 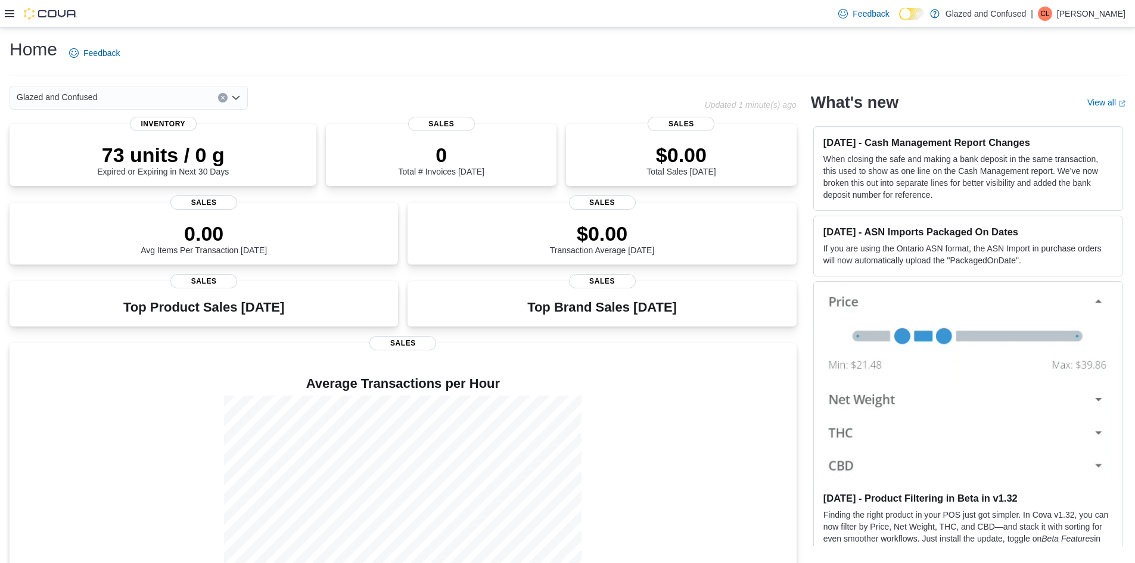 I want to click on p: If you are using the Ontario ASN format, the ASN Import in purchase orders will now automatically..., so click(x=968, y=254).